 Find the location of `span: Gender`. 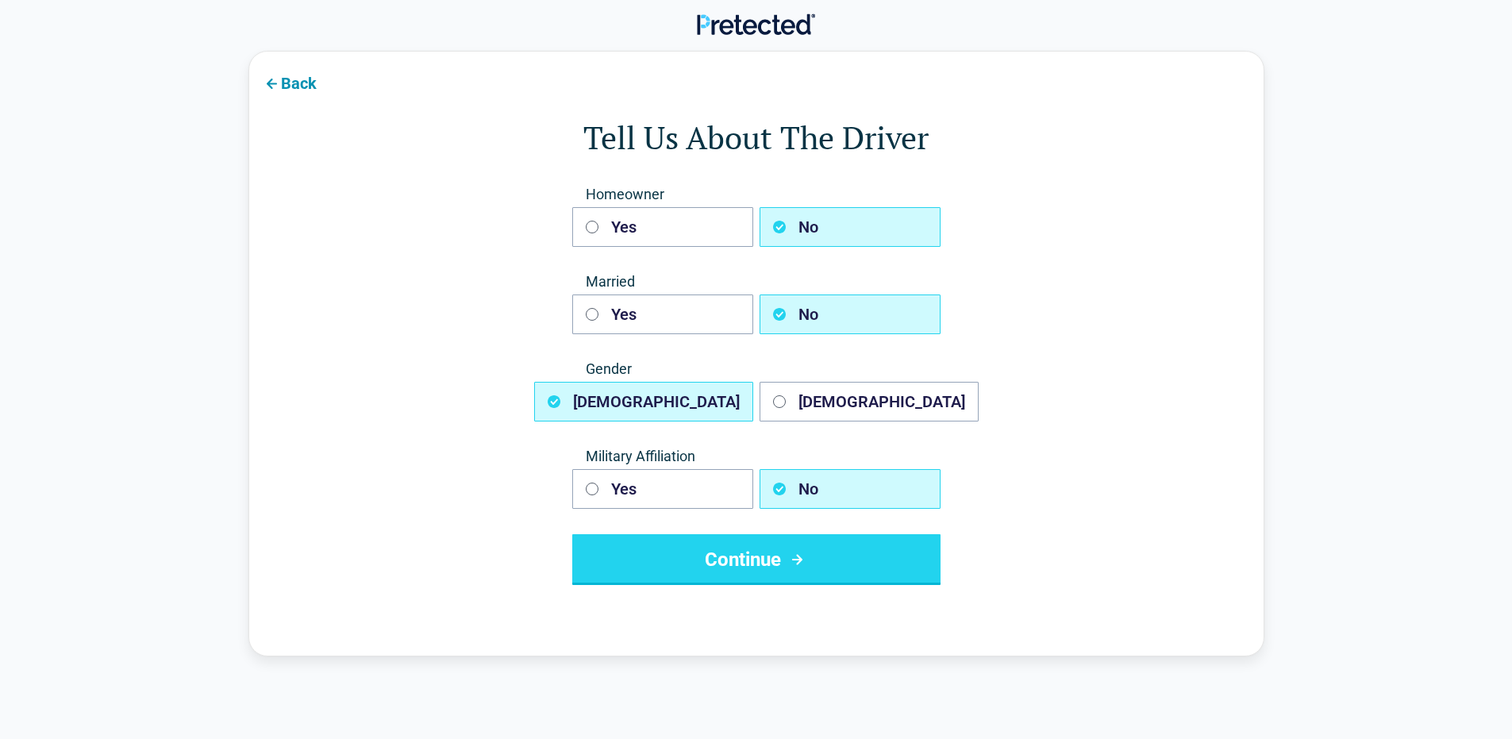

span: Gender is located at coordinates (756, 369).